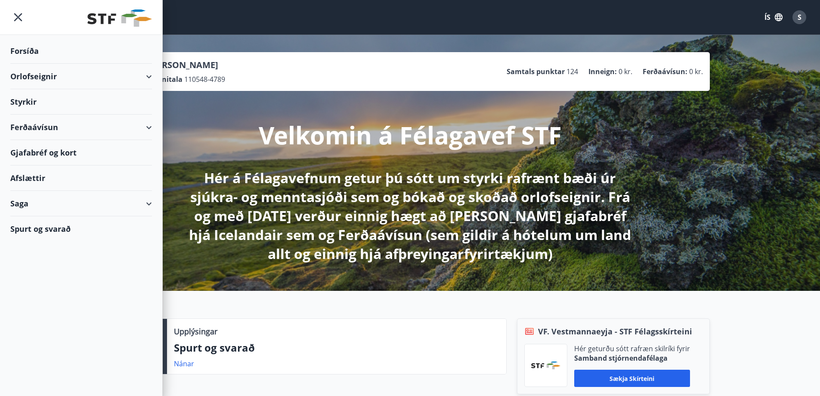 The width and height of the screenshot is (820, 396). Describe the element at coordinates (196, 331) in the screenshot. I see `p: Upplýsingar` at that location.